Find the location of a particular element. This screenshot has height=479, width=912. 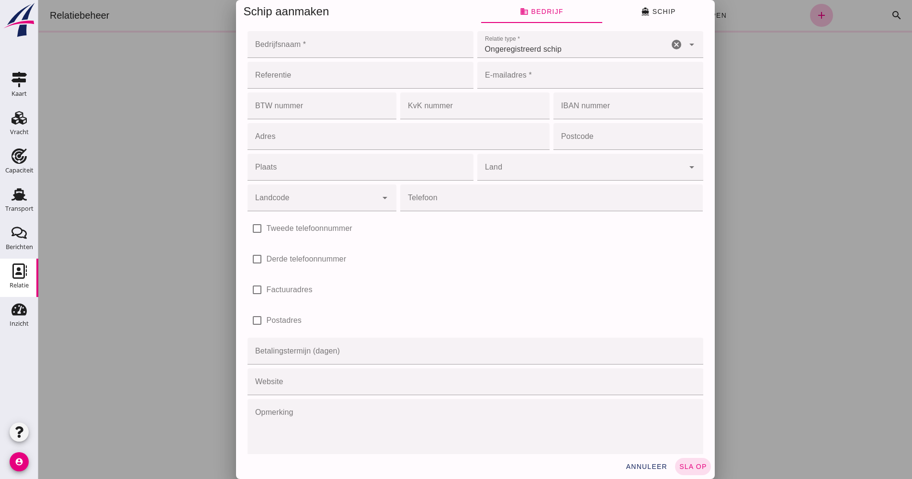

div: Berichten is located at coordinates (19, 247).